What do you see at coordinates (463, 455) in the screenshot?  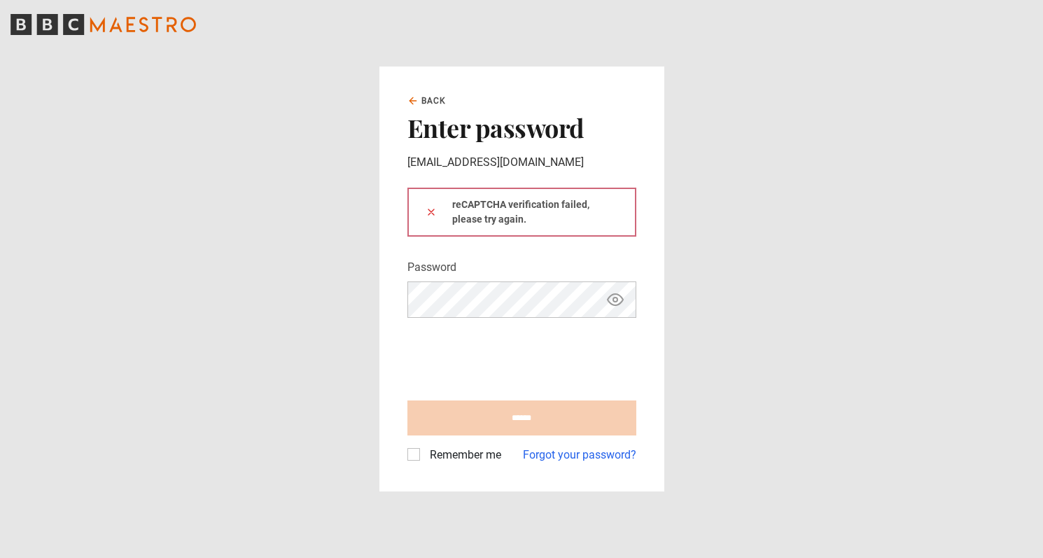 I see `label: Remember me` at bounding box center [463, 455].